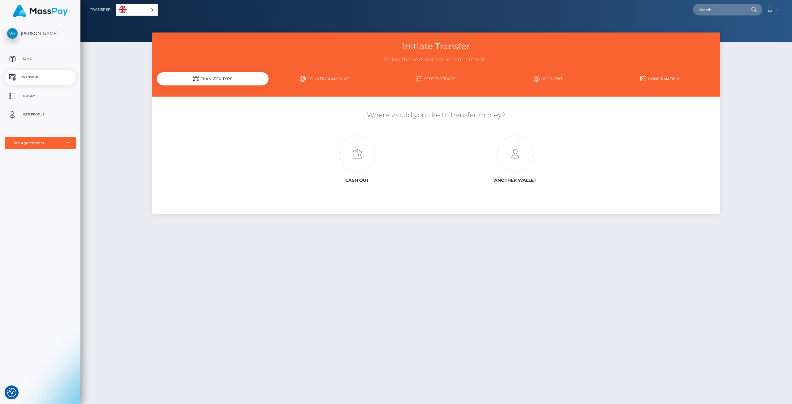  I want to click on a: English, so click(137, 10).